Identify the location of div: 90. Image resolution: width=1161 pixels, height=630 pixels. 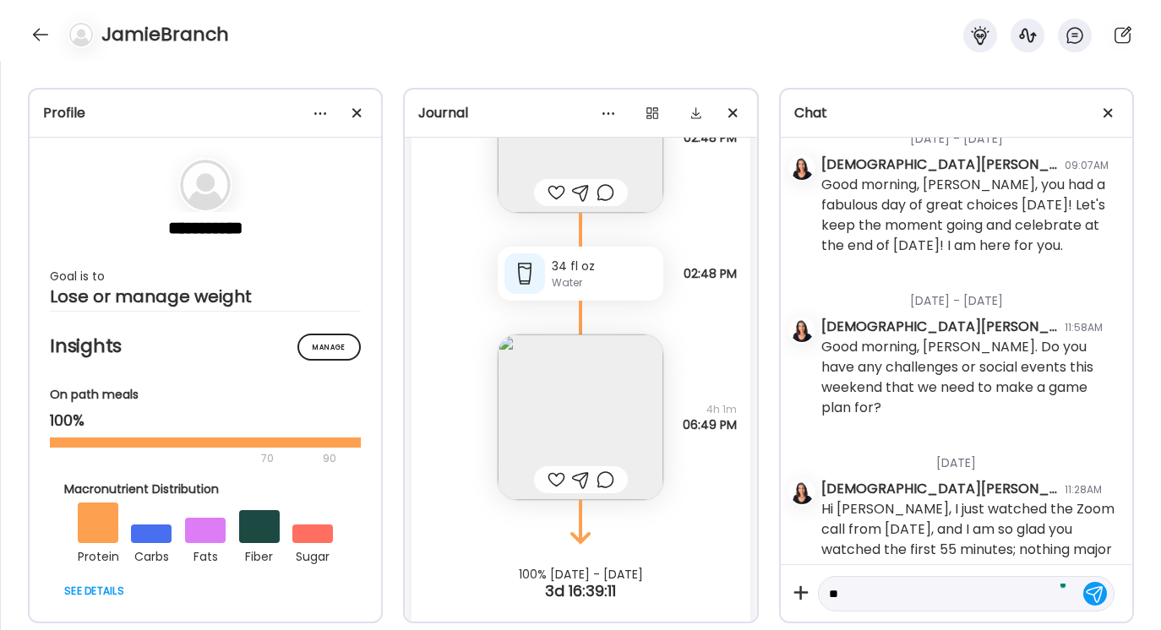
(330, 459).